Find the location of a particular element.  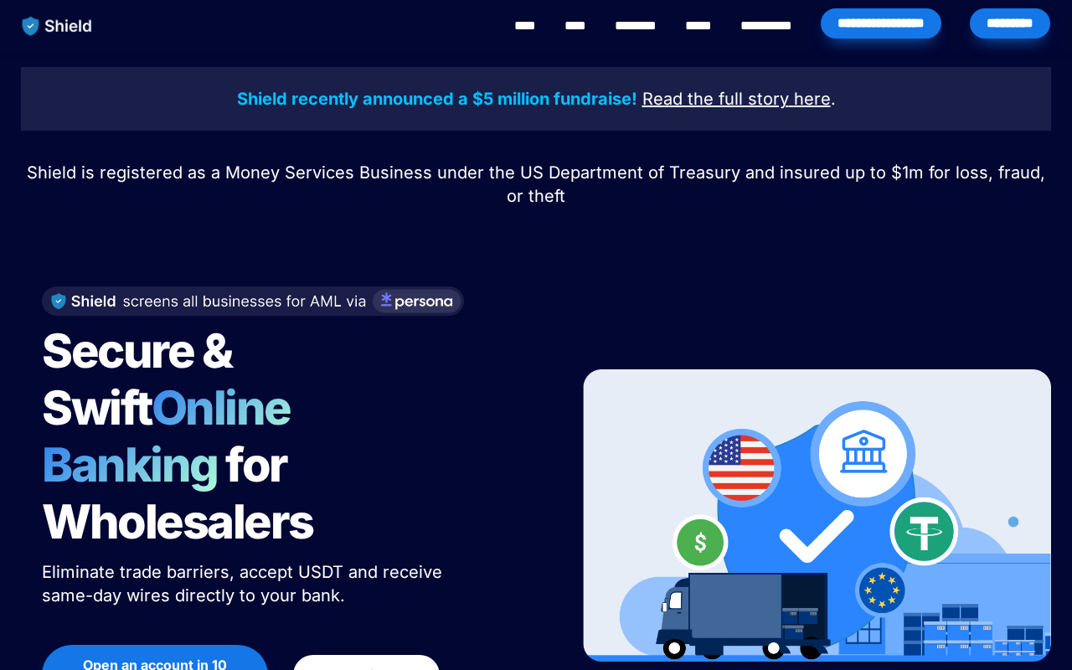

u: Read the full story is located at coordinates (715, 99).